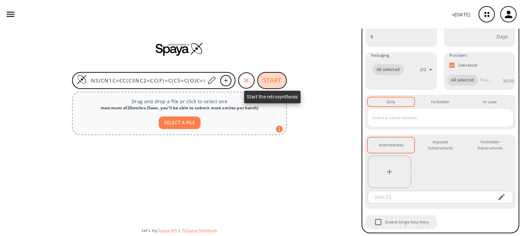  What do you see at coordinates (179, 108) in the screenshot?
I see `div: maximum of 20 smiles ( Soon, you'll be able to submit more smiles per batch )` at bounding box center [179, 108].